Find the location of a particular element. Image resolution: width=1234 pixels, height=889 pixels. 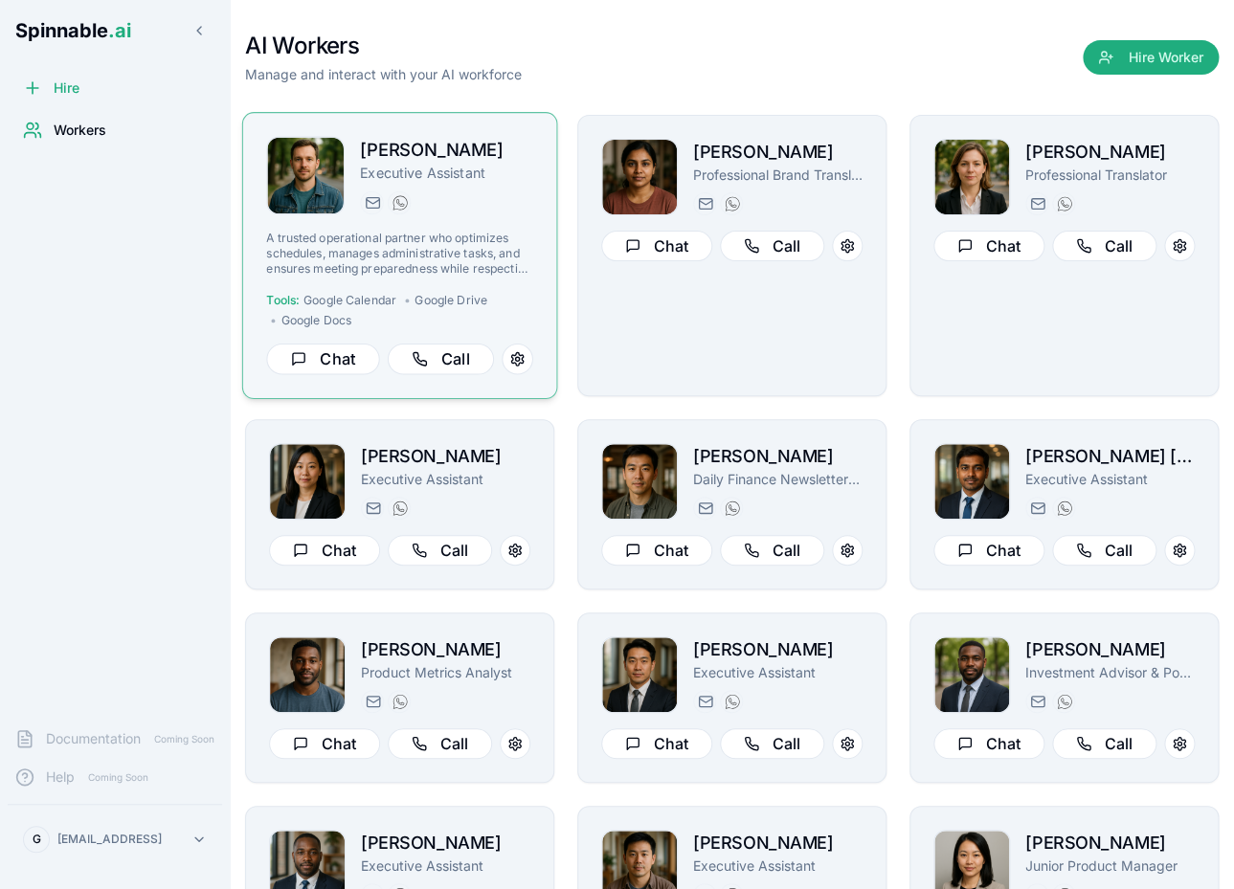

button: Send email to vusi.yusuf@getspinnable.ai is located at coordinates (1037, 702).